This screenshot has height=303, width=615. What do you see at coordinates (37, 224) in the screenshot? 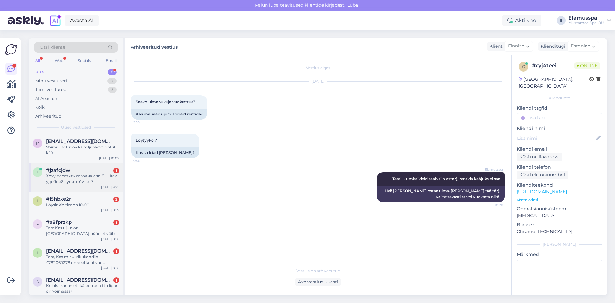
I see `span: a` at bounding box center [37, 224].